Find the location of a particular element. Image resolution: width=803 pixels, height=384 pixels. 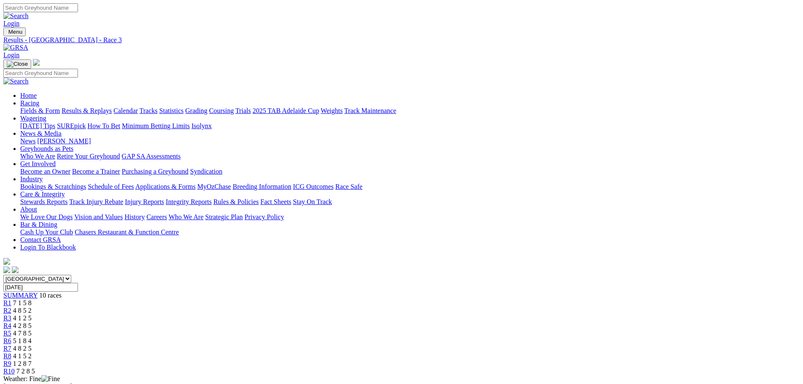

a: Minimum Betting Limits is located at coordinates (155, 126).